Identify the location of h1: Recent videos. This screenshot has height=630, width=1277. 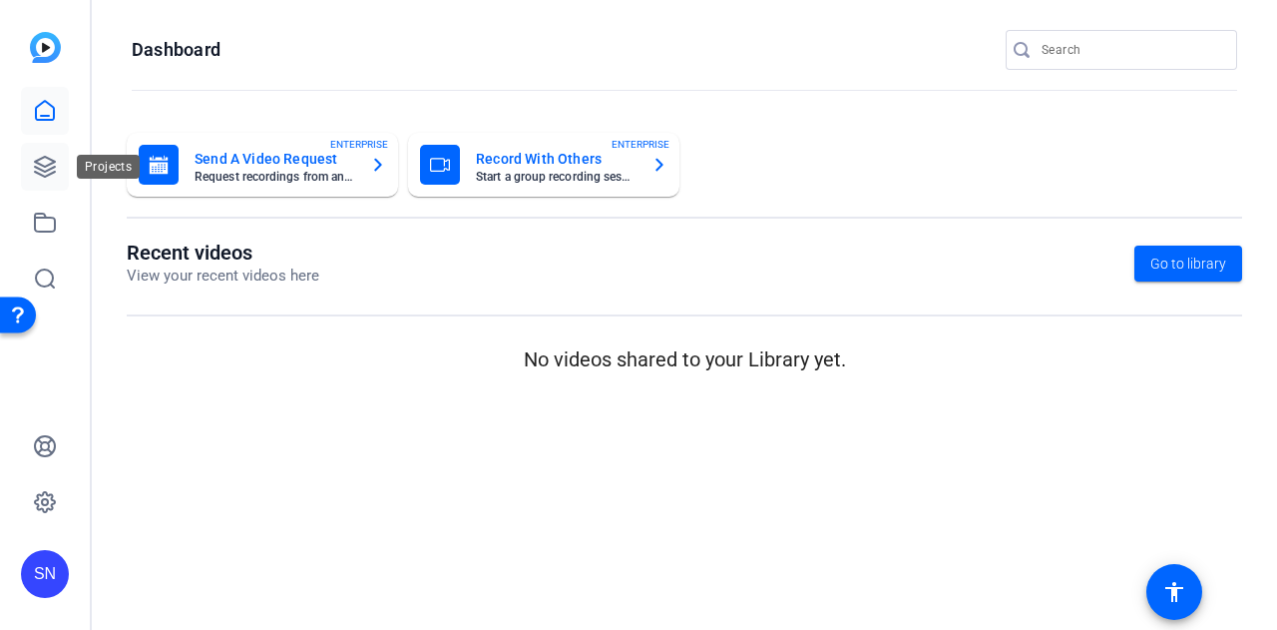
(223, 252).